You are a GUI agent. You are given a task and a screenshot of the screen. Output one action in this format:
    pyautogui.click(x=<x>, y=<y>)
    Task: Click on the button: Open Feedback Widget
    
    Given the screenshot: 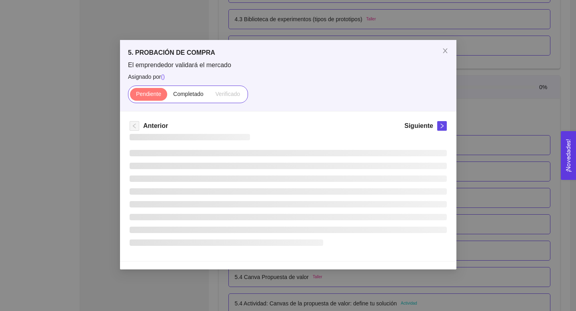 What is the action you would take?
    pyautogui.click(x=568, y=156)
    